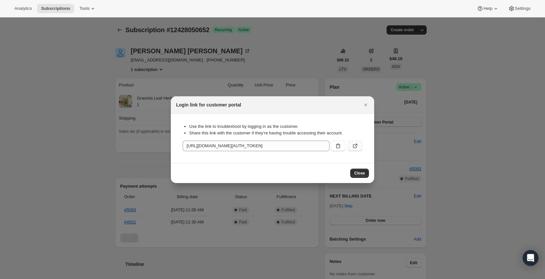 The height and width of the screenshot is (279, 545). I want to click on li: Share this link with the customer if they’re having trouble accessing their account., so click(276, 133).